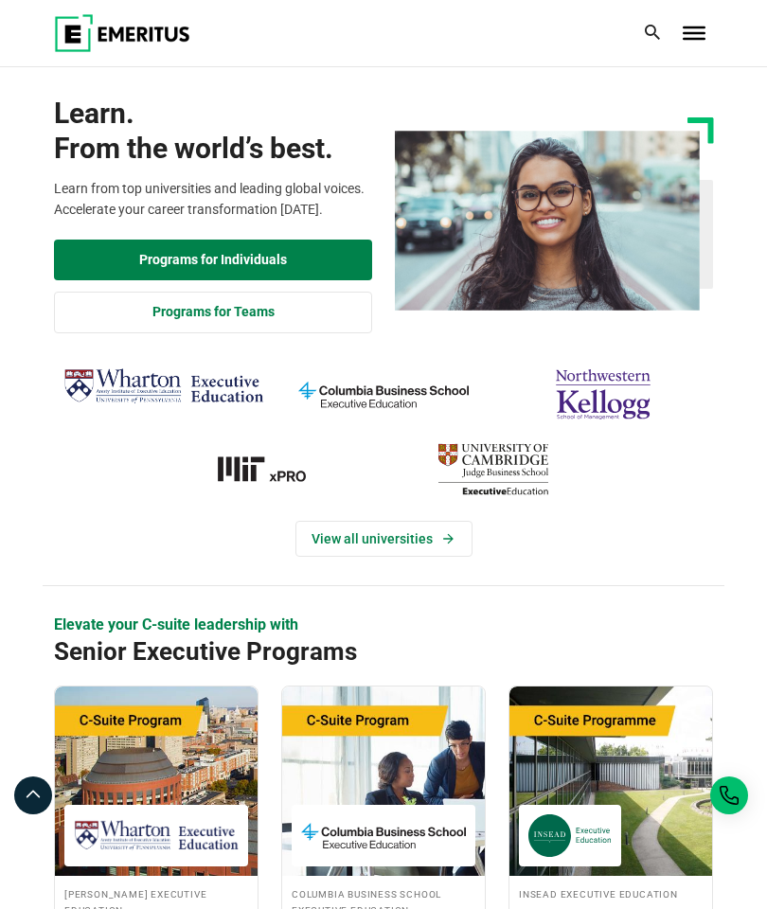 The image size is (767, 909). I want to click on h4: INSEAD Executive Education, so click(611, 893).